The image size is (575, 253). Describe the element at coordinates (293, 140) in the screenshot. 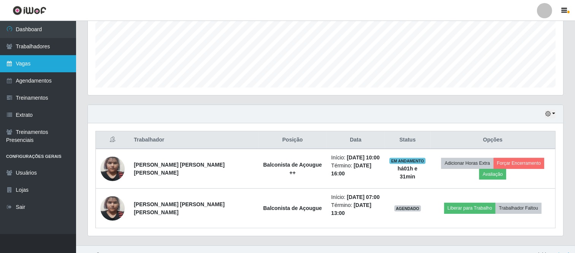

I see `th: Posição` at that location.